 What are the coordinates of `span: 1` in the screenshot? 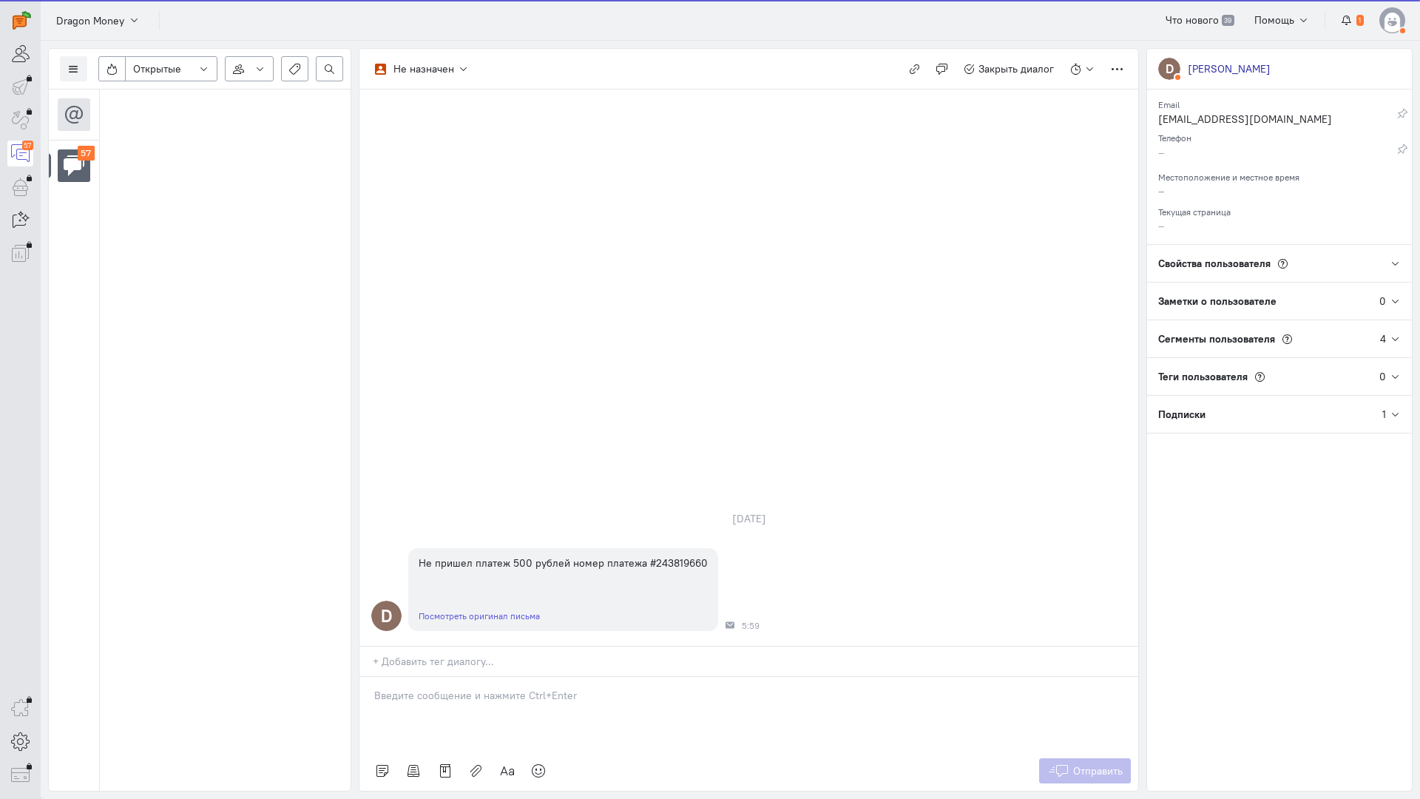 It's located at (1360, 21).